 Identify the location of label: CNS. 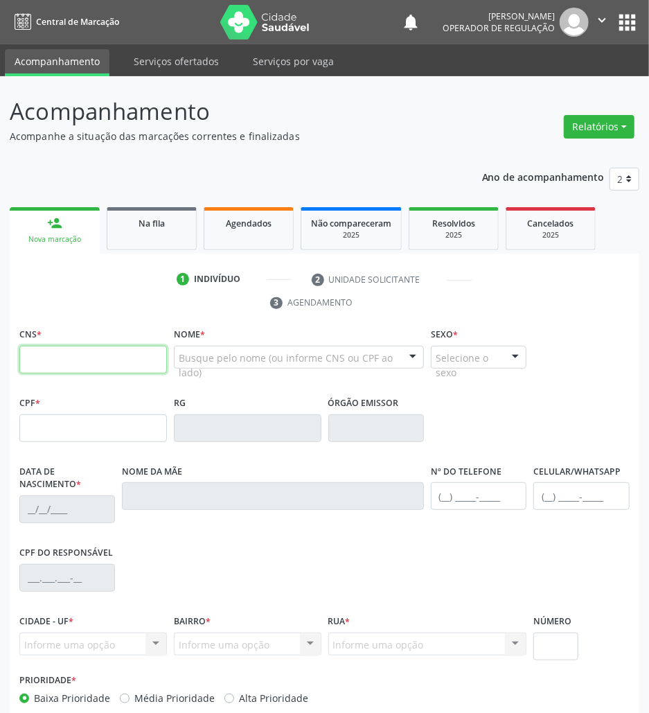
(30, 335).